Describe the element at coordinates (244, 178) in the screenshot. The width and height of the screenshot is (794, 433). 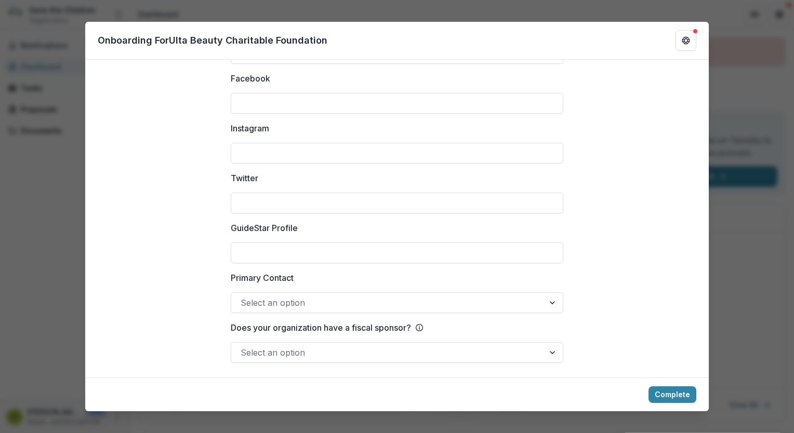
I see `p: Twitter` at that location.